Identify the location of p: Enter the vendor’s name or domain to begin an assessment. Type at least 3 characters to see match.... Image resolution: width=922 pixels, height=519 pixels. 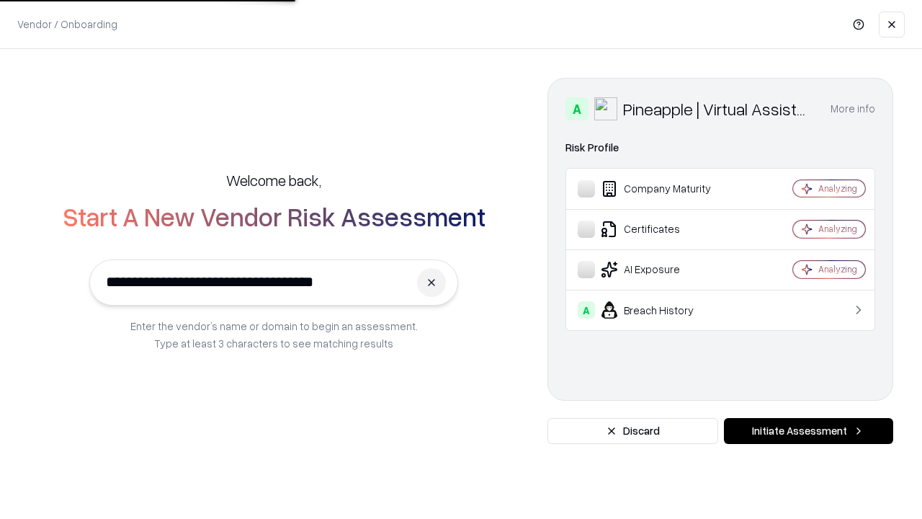
(274, 334).